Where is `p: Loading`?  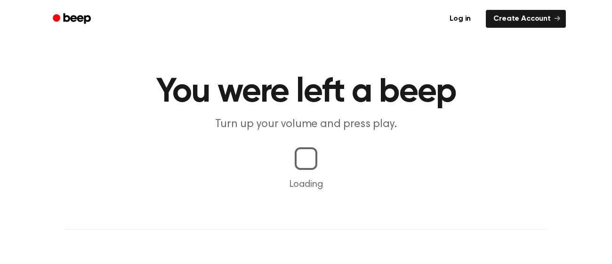
p: Loading is located at coordinates (306, 185).